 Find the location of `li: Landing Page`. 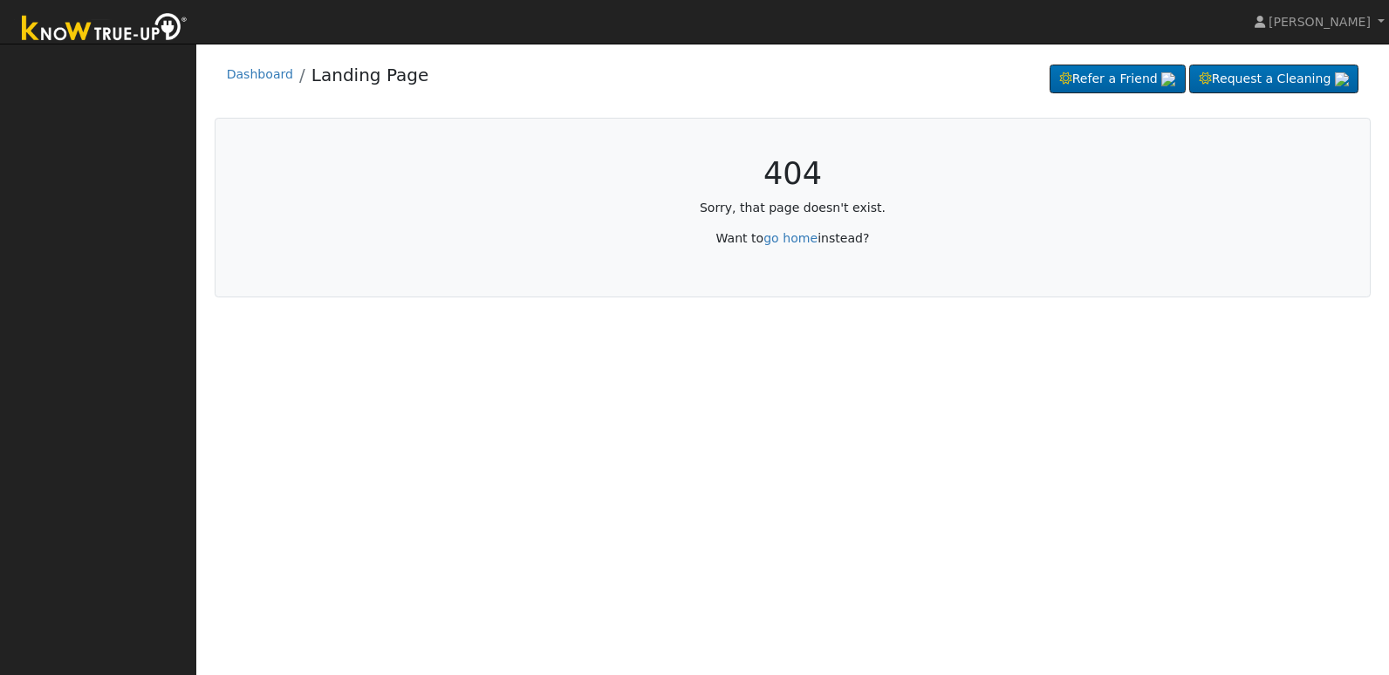

li: Landing Page is located at coordinates (360, 79).